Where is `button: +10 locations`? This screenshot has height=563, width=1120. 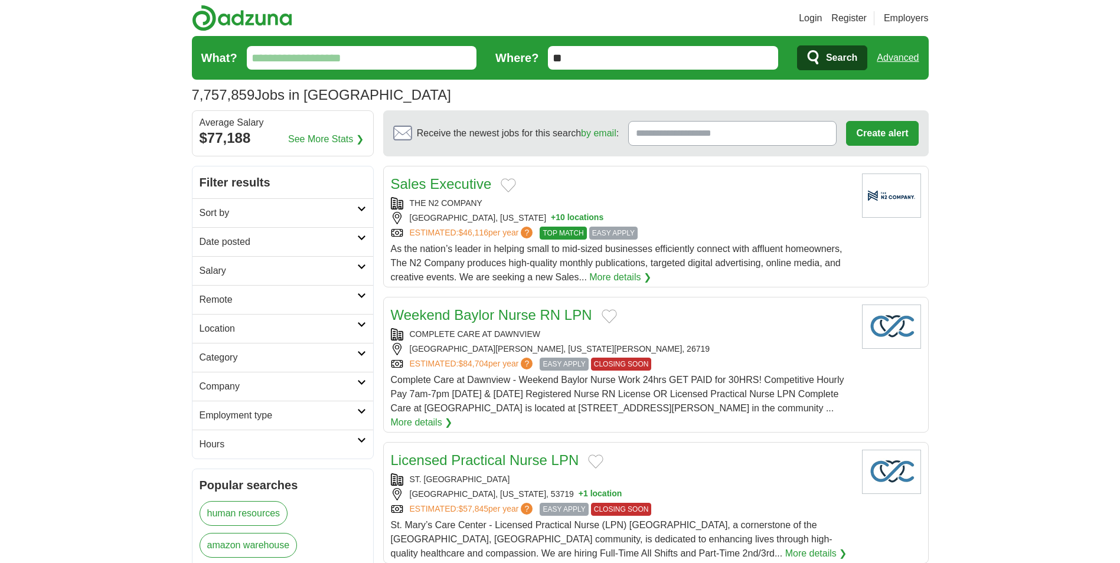 button: +10 locations is located at coordinates (577, 218).